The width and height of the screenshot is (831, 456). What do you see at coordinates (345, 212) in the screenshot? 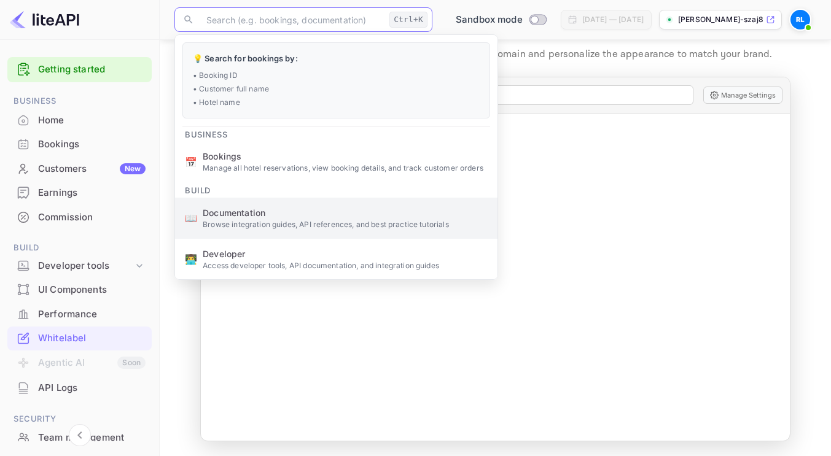
I see `span: Documentation` at bounding box center [345, 212].